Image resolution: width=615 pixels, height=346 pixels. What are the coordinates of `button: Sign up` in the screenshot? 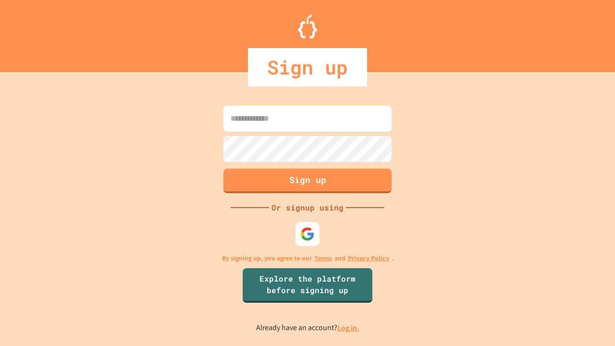 It's located at (308, 181).